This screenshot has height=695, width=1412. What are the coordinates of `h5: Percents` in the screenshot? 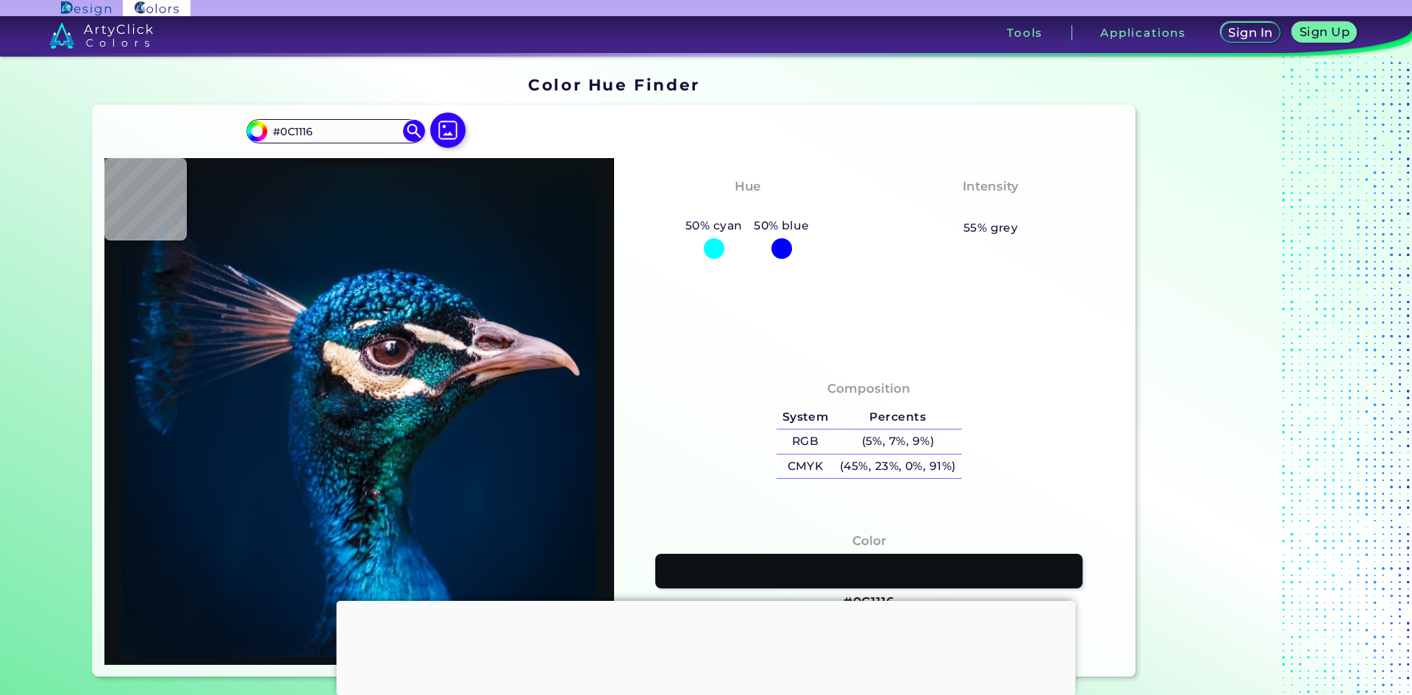 It's located at (897, 417).